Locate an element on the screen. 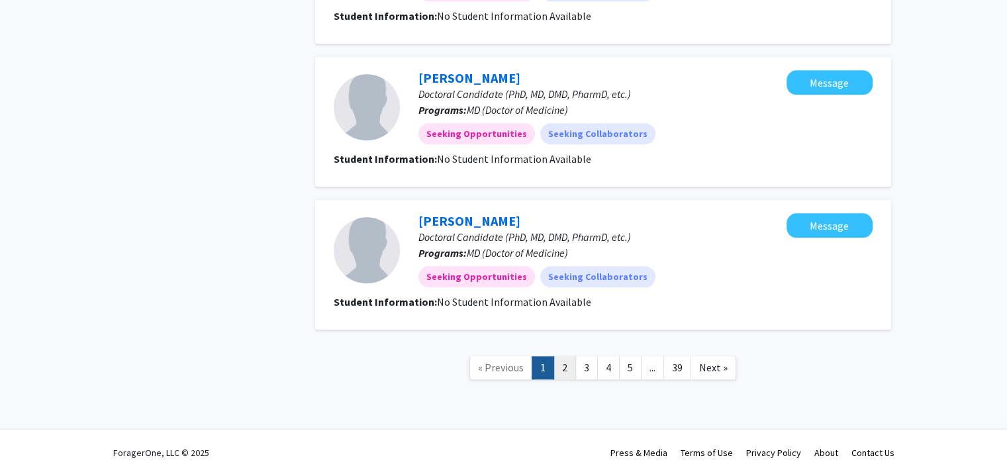 This screenshot has width=1007, height=460. a: Press & Media is located at coordinates (639, 453).